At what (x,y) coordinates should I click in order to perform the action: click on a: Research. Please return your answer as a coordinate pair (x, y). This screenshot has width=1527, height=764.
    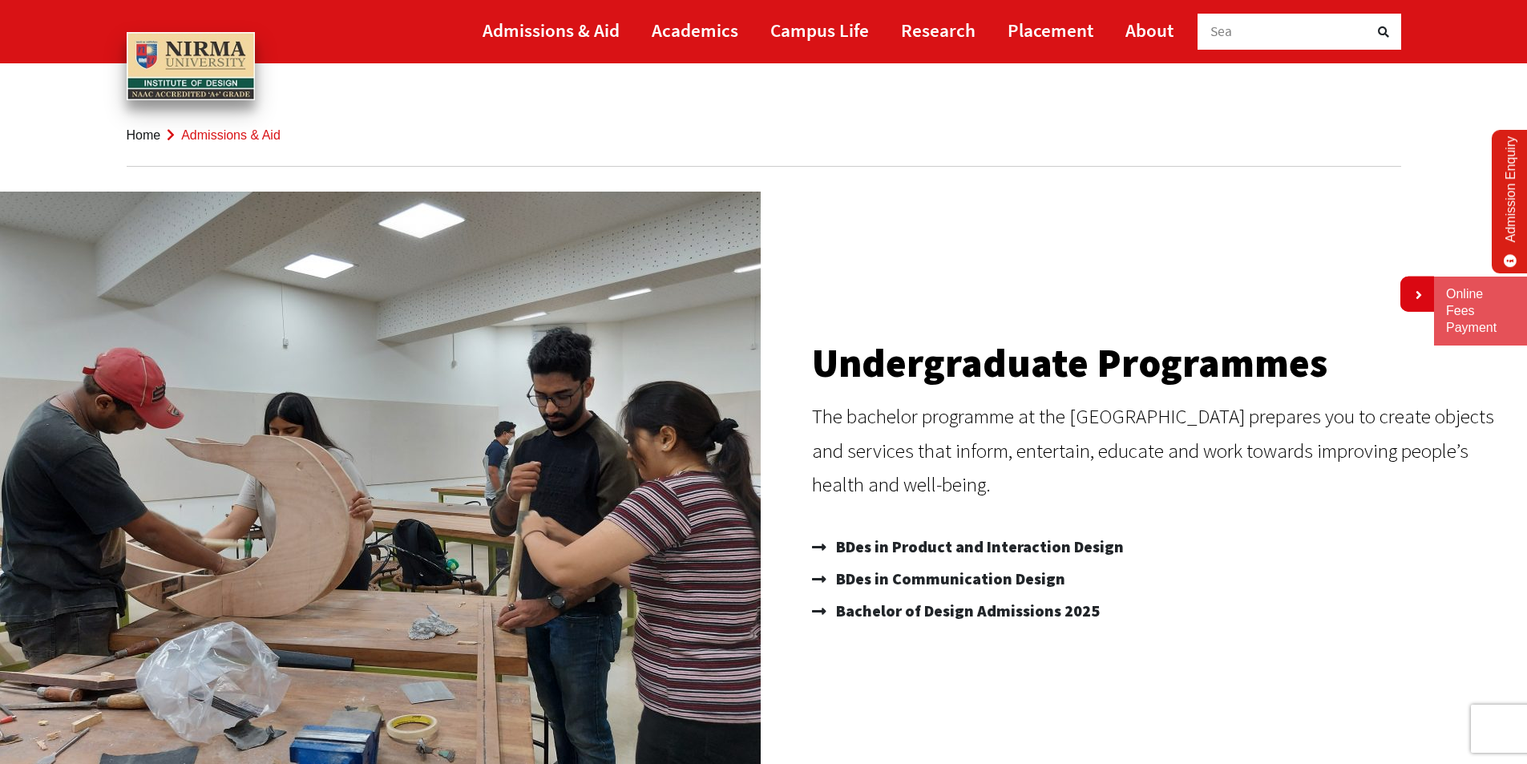
    Looking at the image, I should click on (938, 30).